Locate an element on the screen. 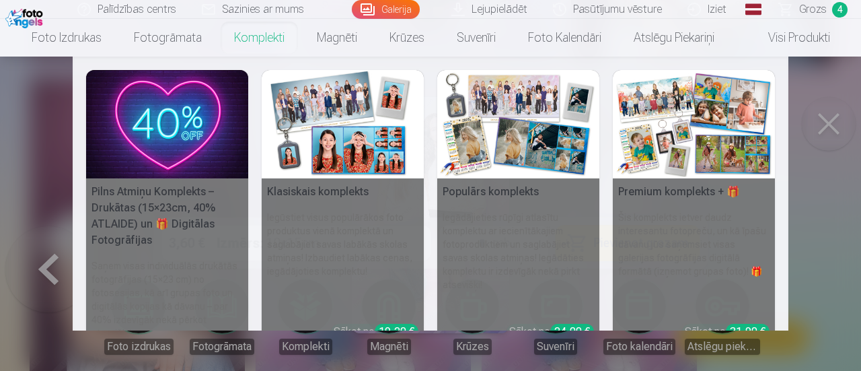 Image resolution: width=861 pixels, height=371 pixels. img: Klasiskais komplekts is located at coordinates (342, 124).